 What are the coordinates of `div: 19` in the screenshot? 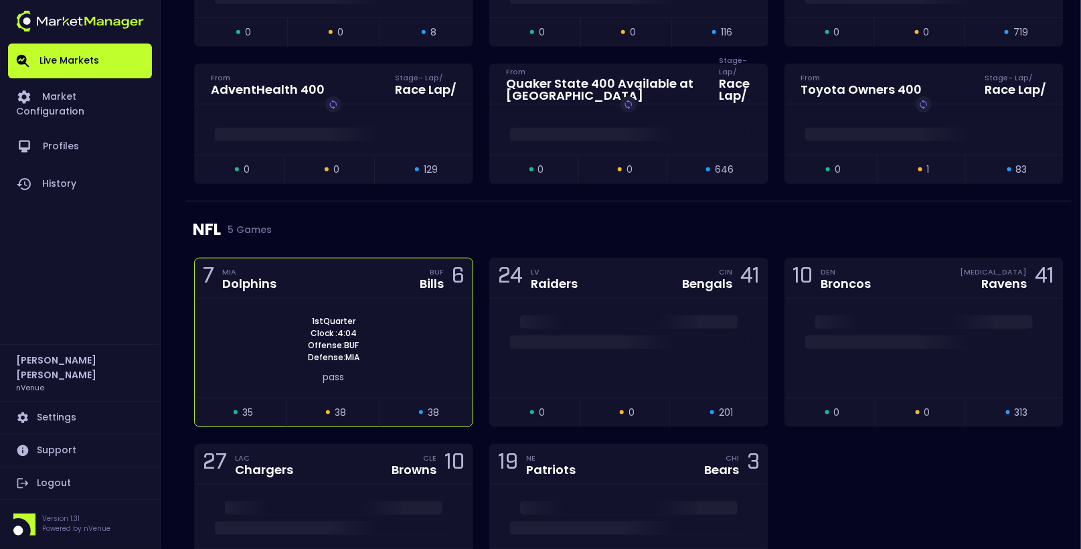 It's located at (508, 464).